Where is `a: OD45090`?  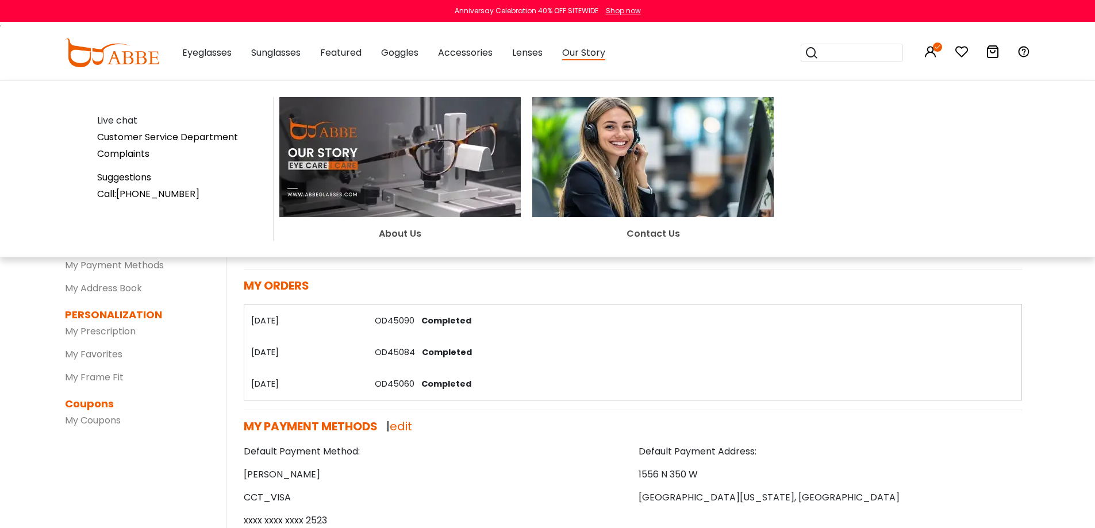 a: OD45090 is located at coordinates (394, 321).